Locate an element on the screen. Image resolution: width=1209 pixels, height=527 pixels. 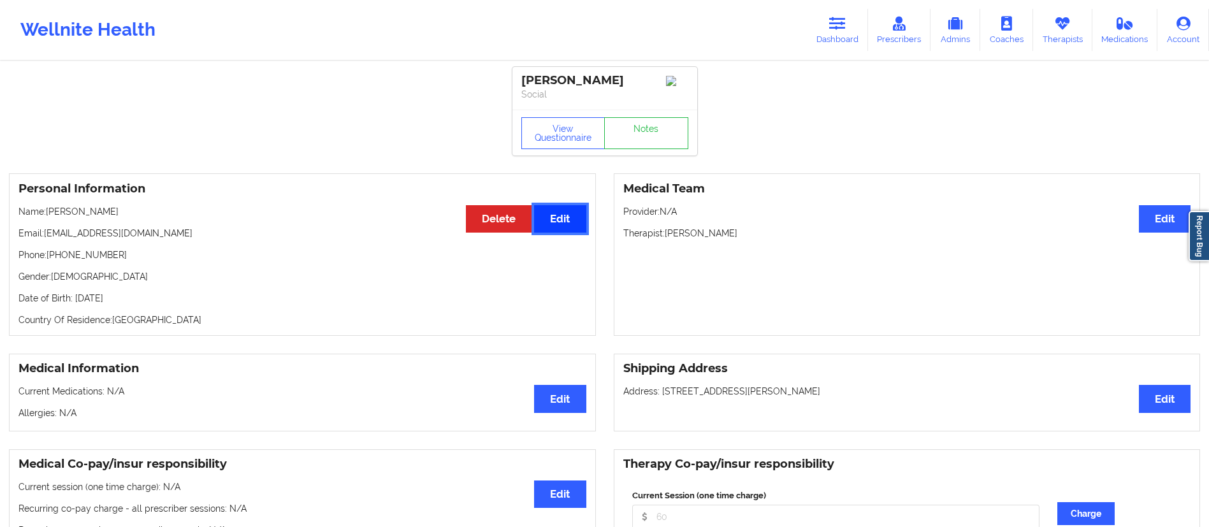
a: Notes is located at coordinates (646, 133).